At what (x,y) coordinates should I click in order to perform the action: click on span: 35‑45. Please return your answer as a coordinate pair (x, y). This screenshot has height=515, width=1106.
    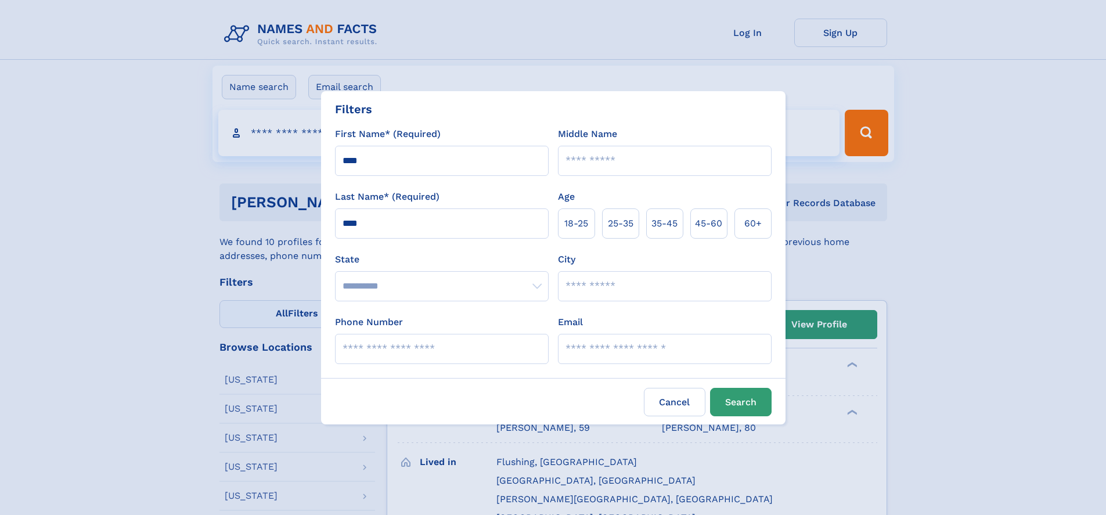
    Looking at the image, I should click on (664, 223).